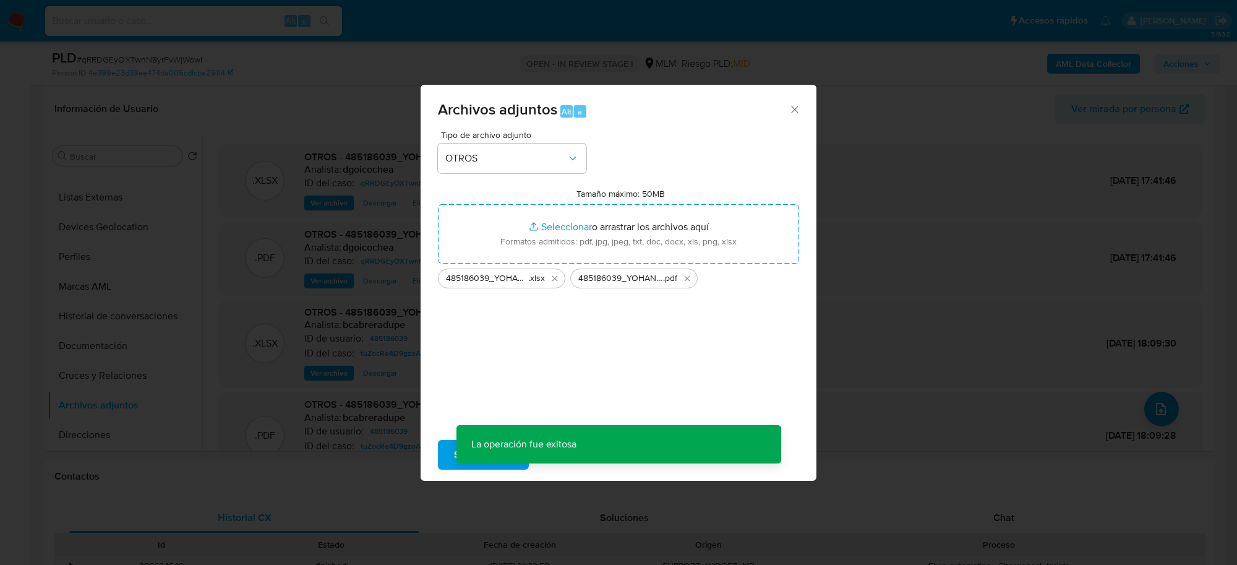 The width and height of the screenshot is (1237, 565). I want to click on span: Archivos adjuntos, so click(497, 109).